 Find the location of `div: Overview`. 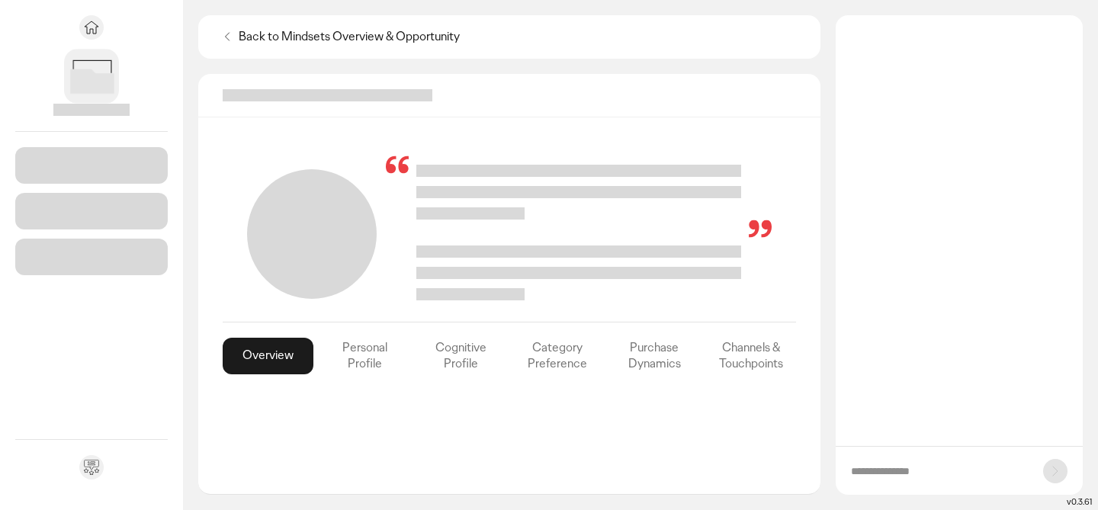

div: Overview is located at coordinates (268, 356).